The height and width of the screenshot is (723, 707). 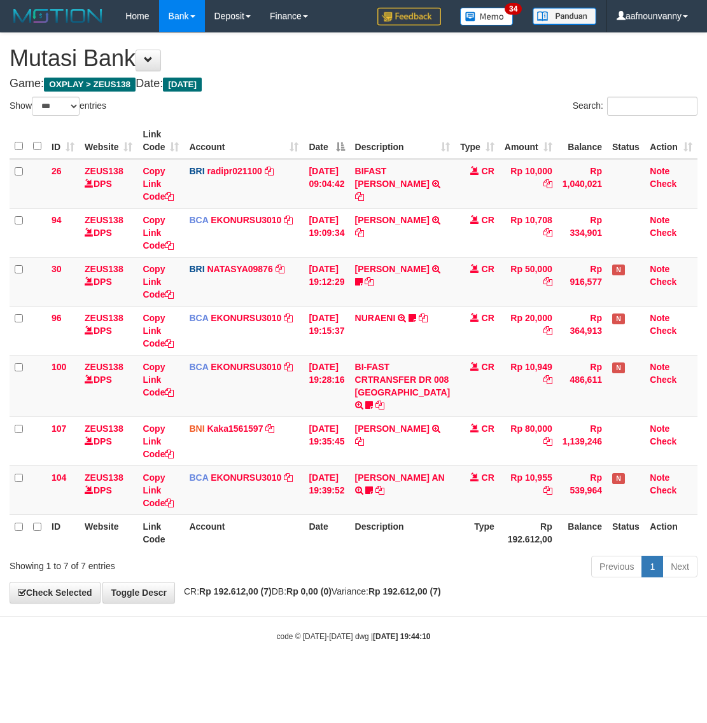 What do you see at coordinates (63, 141) in the screenshot?
I see `th: ID: activate to sort column ascending` at bounding box center [63, 141].